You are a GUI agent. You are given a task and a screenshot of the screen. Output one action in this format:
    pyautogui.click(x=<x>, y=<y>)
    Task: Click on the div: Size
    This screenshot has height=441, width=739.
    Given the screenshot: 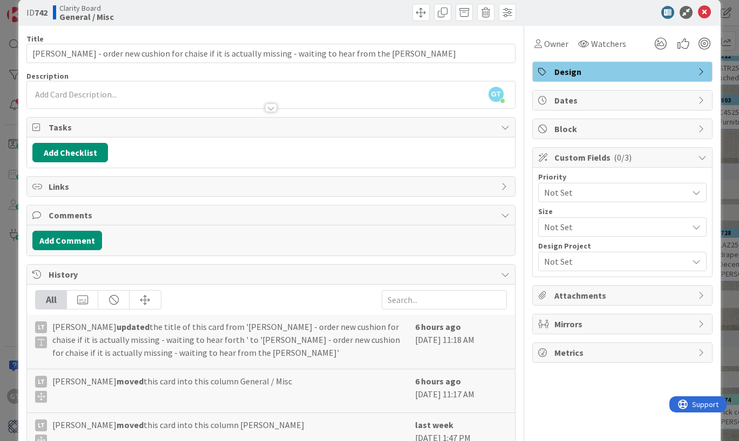 What is the action you would take?
    pyautogui.click(x=622, y=211)
    